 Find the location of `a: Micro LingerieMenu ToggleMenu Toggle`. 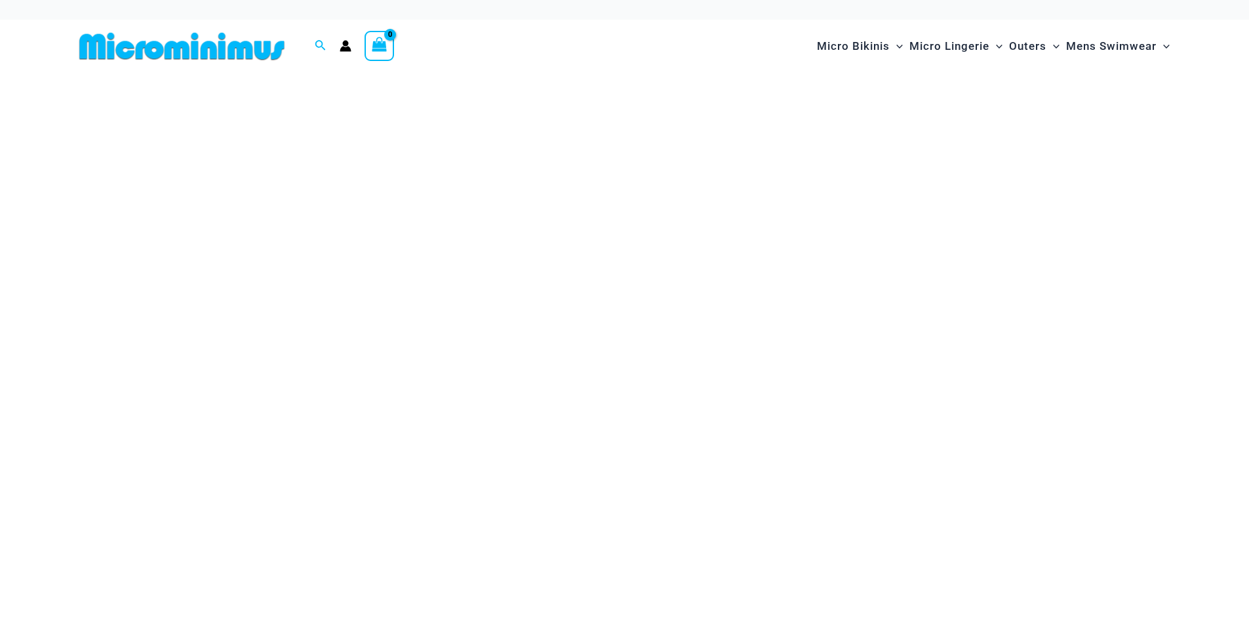

a: Micro LingerieMenu ToggleMenu Toggle is located at coordinates (956, 46).